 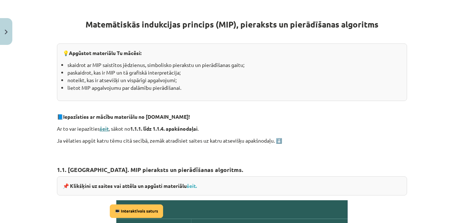 What do you see at coordinates (232, 129) in the screenshot?
I see `p: Ar to var iepazīties , sākot no .` at bounding box center [232, 129].